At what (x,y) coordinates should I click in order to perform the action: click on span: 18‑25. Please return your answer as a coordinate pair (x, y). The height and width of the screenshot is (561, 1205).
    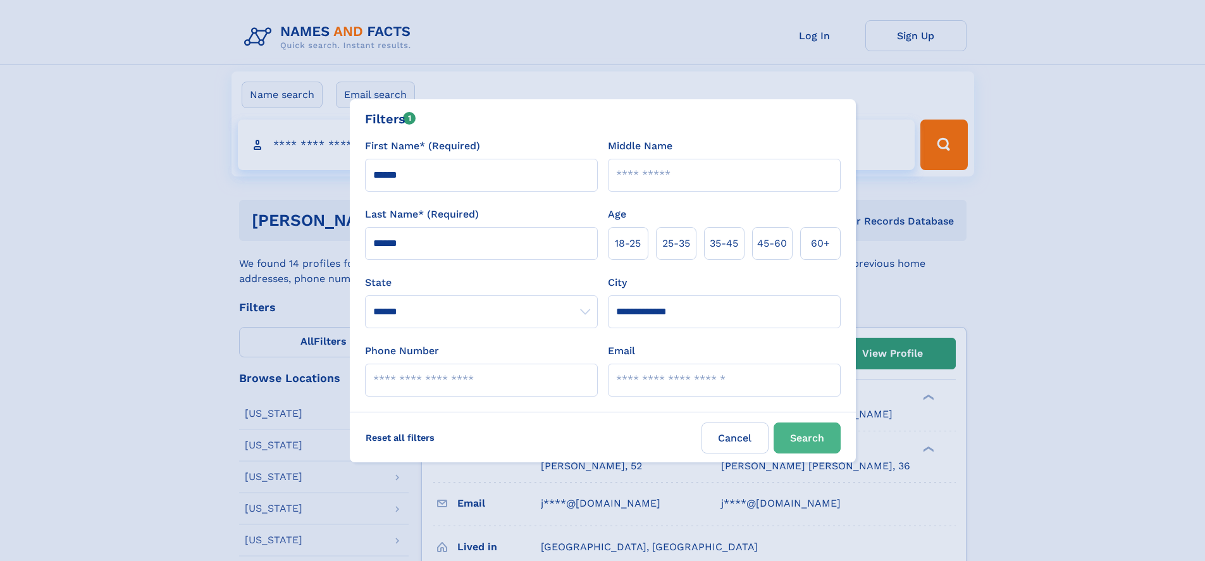
    Looking at the image, I should click on (628, 244).